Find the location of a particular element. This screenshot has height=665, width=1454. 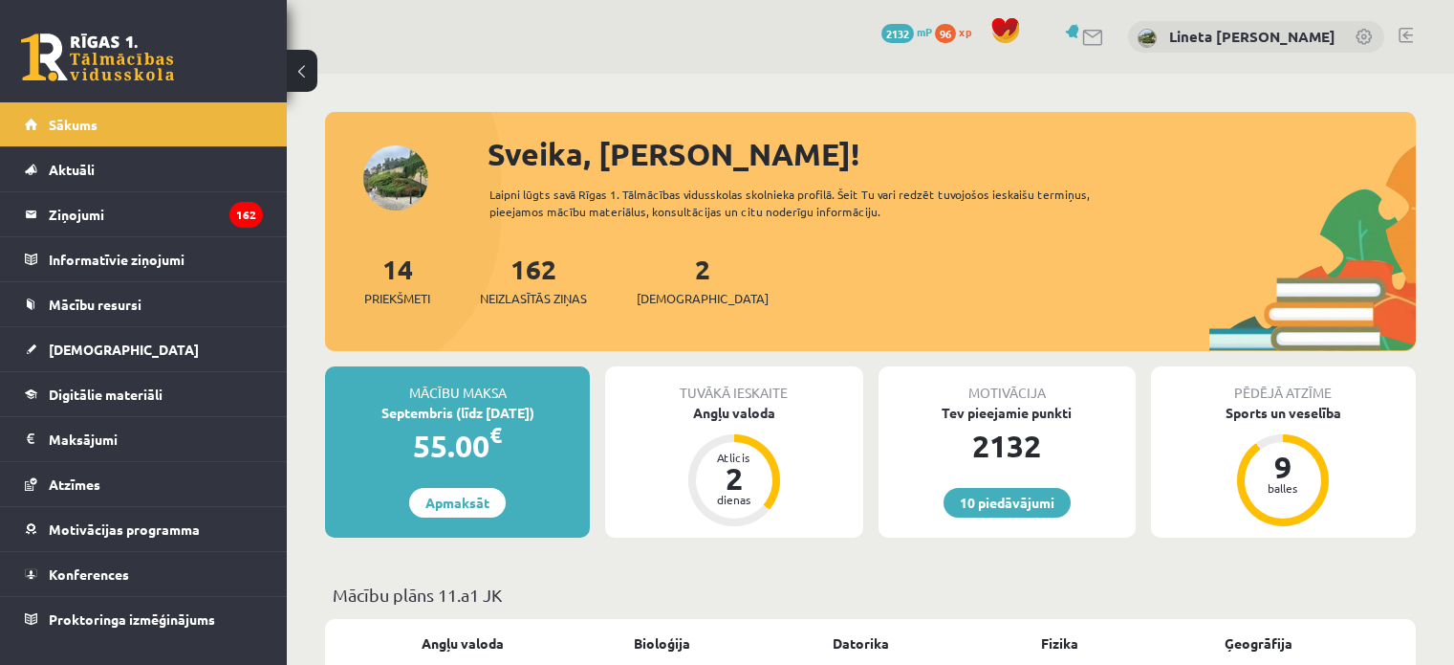

div: Atlicis is located at coordinates (734, 457).